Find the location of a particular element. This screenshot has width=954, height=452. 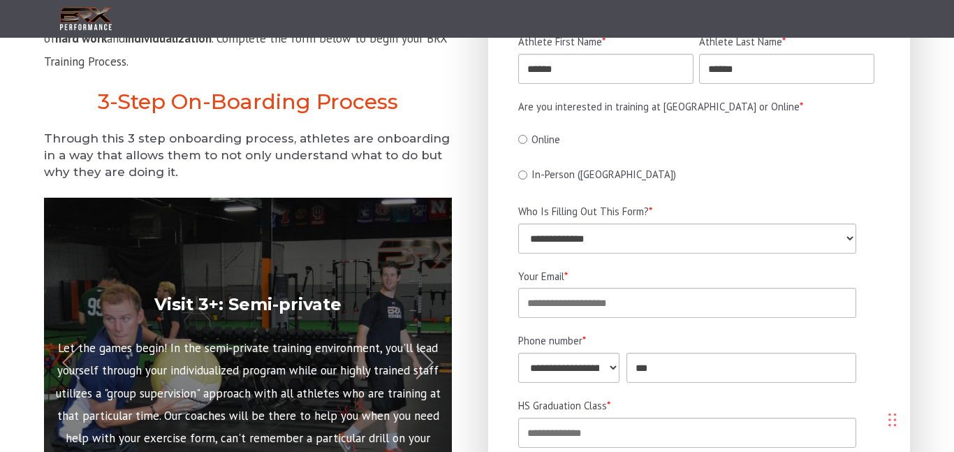

span: Who Is Filling Out This Form? is located at coordinates (583, 211).